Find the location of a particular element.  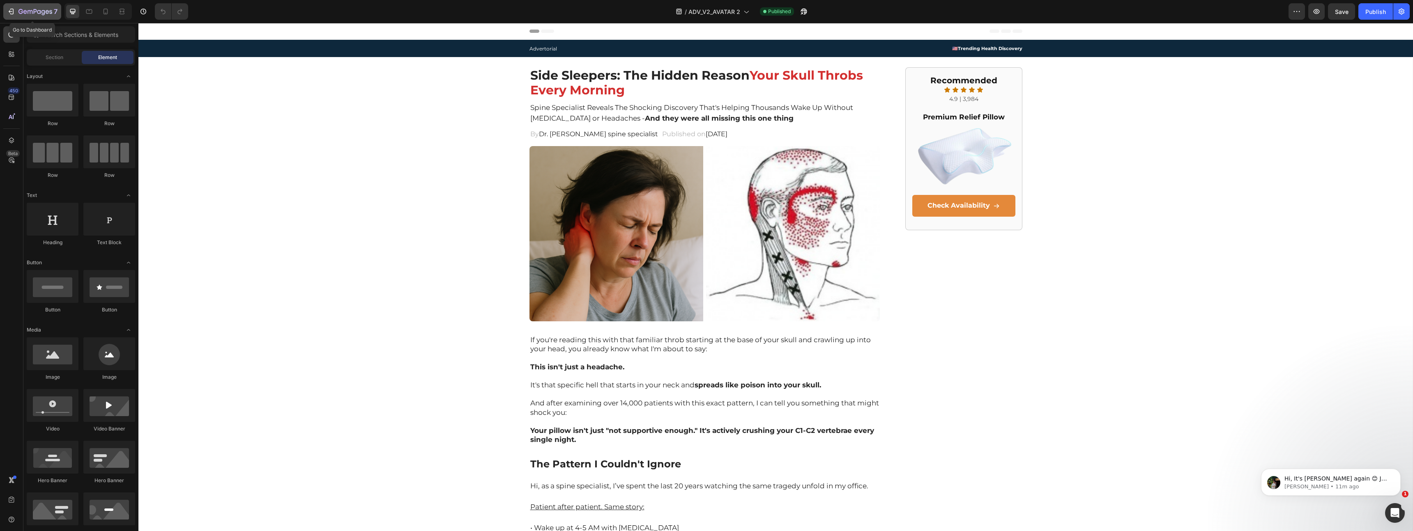

strong: spreads like poison into your skull. is located at coordinates (619, 362).